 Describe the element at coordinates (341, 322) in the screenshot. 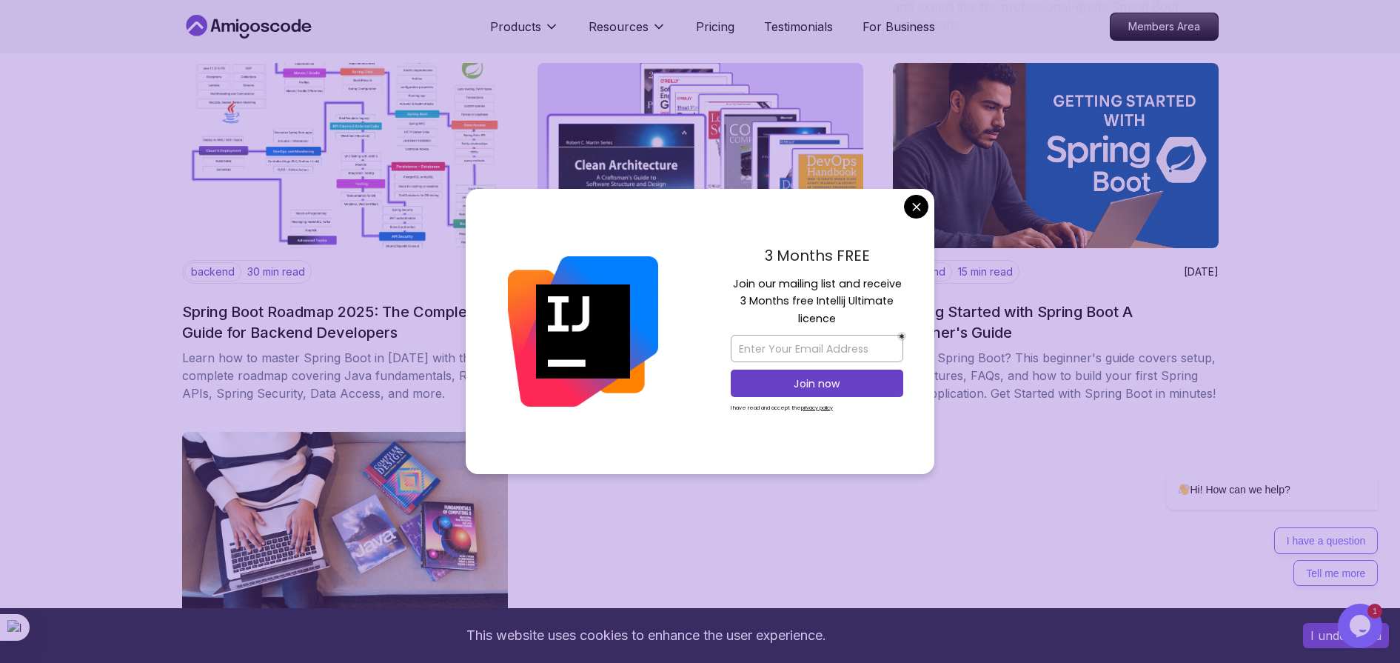

I see `h2: Spring Boot Roadmap 2025: The Complete Guide for Backend Developers` at that location.